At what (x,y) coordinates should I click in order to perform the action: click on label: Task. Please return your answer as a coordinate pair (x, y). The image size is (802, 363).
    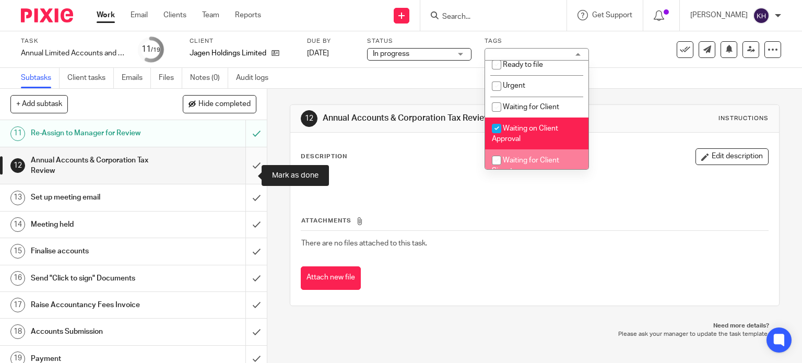
    Looking at the image, I should click on (73, 41).